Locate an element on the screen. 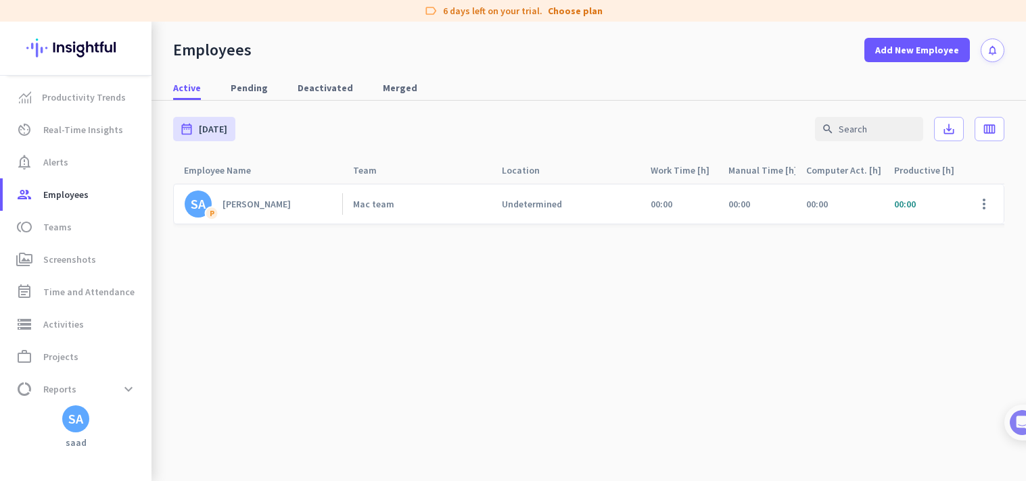  a: data_usageReportsexpand_more is located at coordinates (77, 390).